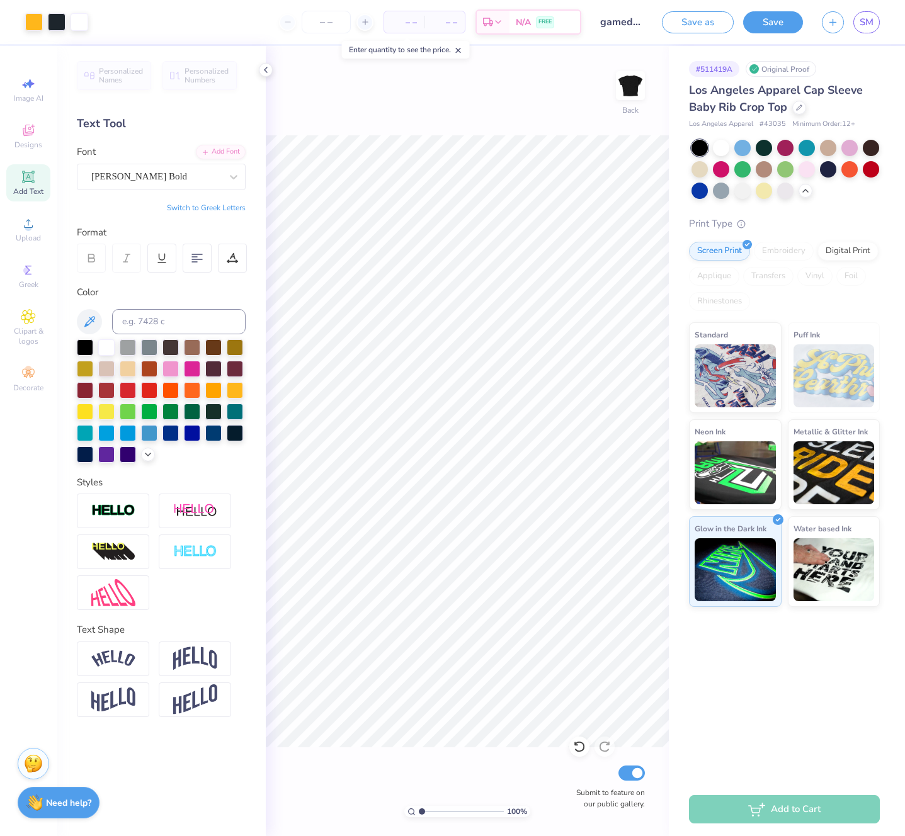 This screenshot has width=905, height=836. What do you see at coordinates (711, 334) in the screenshot?
I see `span: Standard` at bounding box center [711, 334].